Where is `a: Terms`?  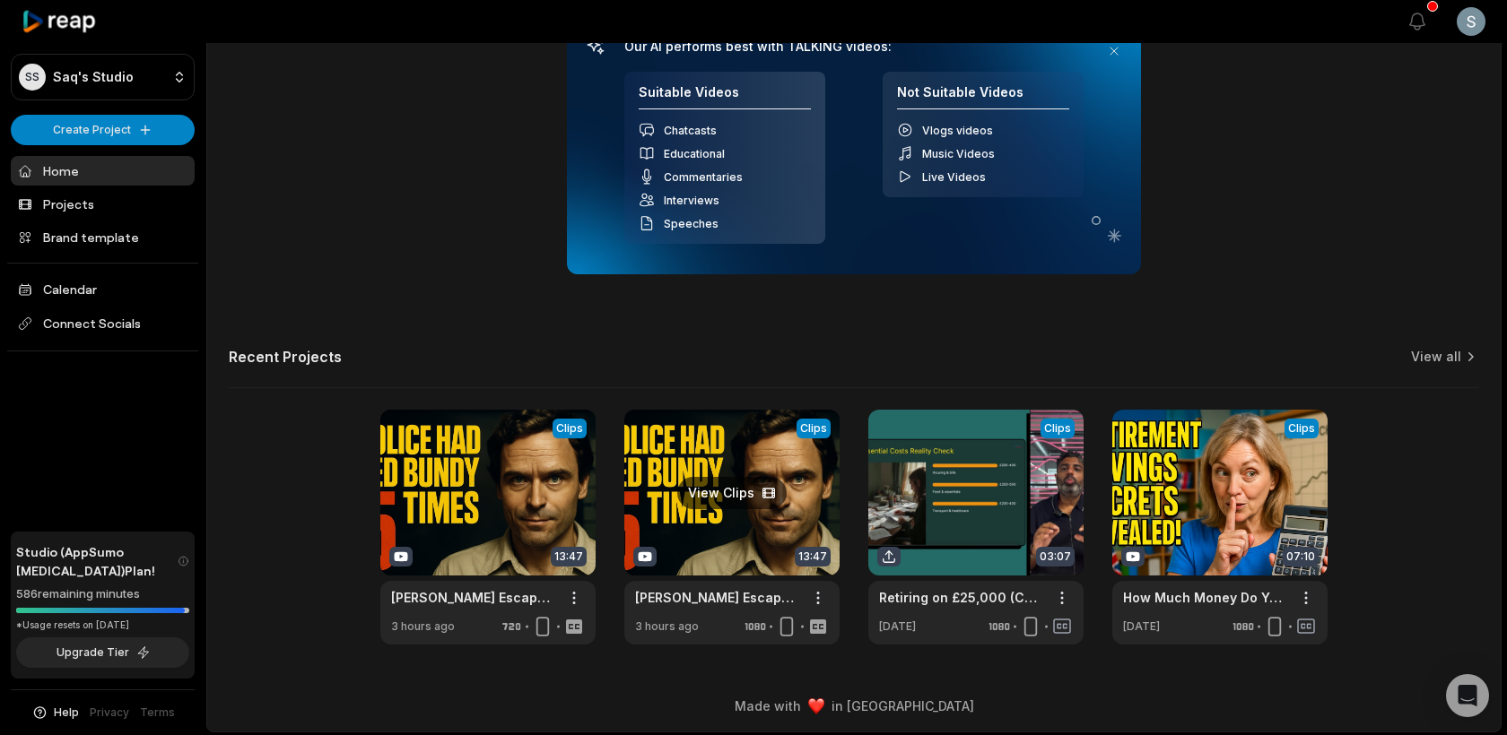
a: Terms is located at coordinates (157, 713).